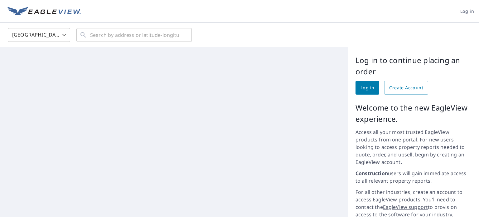 Image resolution: width=479 pixels, height=217 pixels. I want to click on img: EV Logo, so click(44, 12).